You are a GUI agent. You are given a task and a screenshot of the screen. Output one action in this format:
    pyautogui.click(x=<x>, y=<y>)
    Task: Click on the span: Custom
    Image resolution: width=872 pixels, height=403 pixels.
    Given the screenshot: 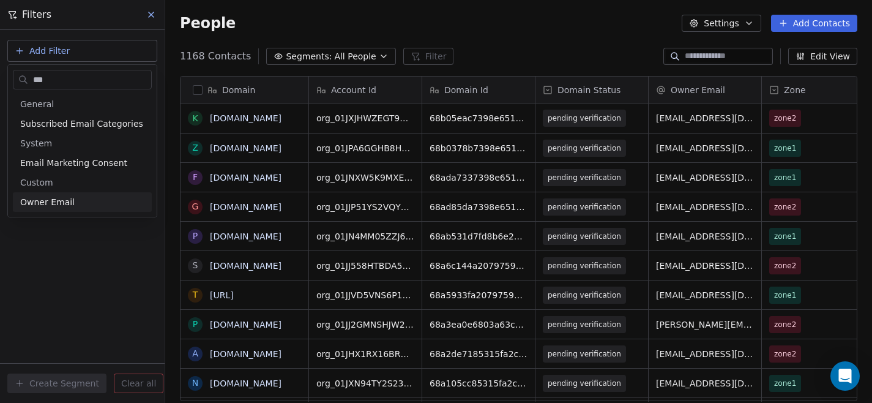 What is the action you would take?
    pyautogui.click(x=37, y=182)
    